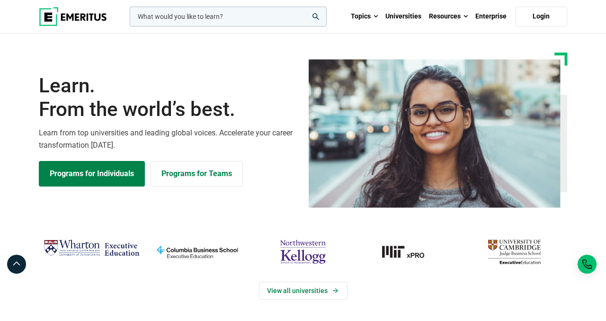 The image size is (606, 321). Describe the element at coordinates (197, 174) in the screenshot. I see `a: Explore for Business` at that location.